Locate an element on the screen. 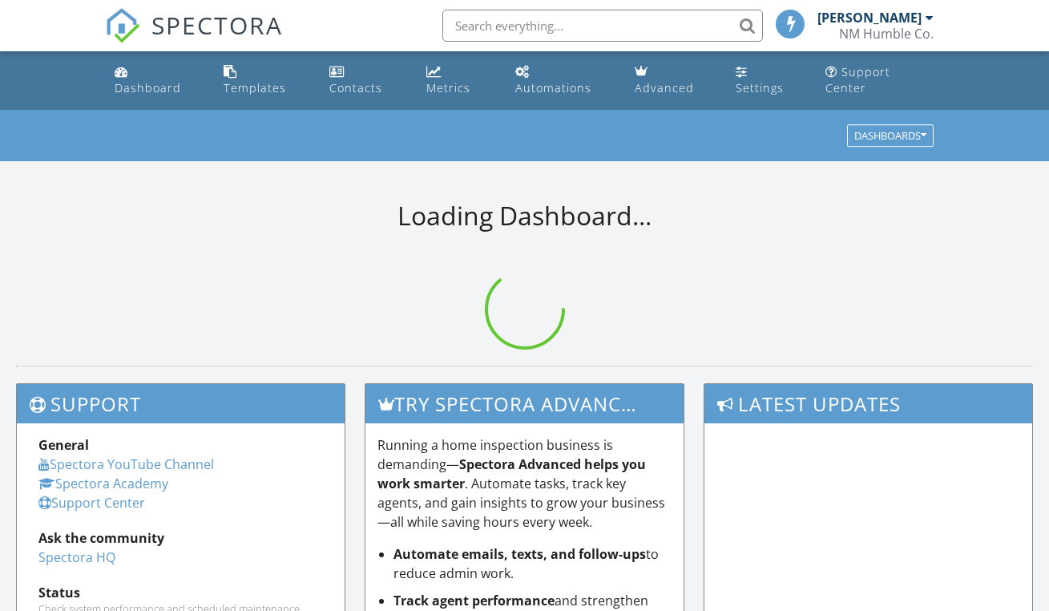  strong: General is located at coordinates (63, 445).